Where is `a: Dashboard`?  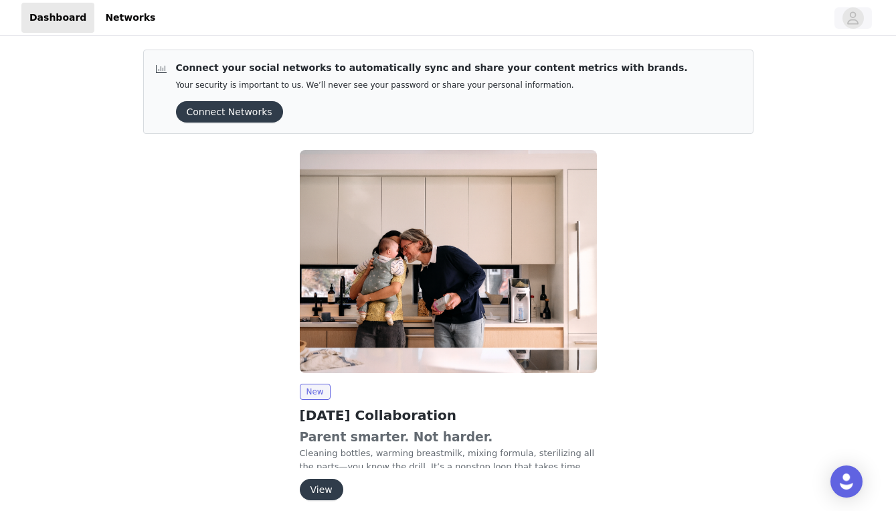
a: Dashboard is located at coordinates (58, 17).